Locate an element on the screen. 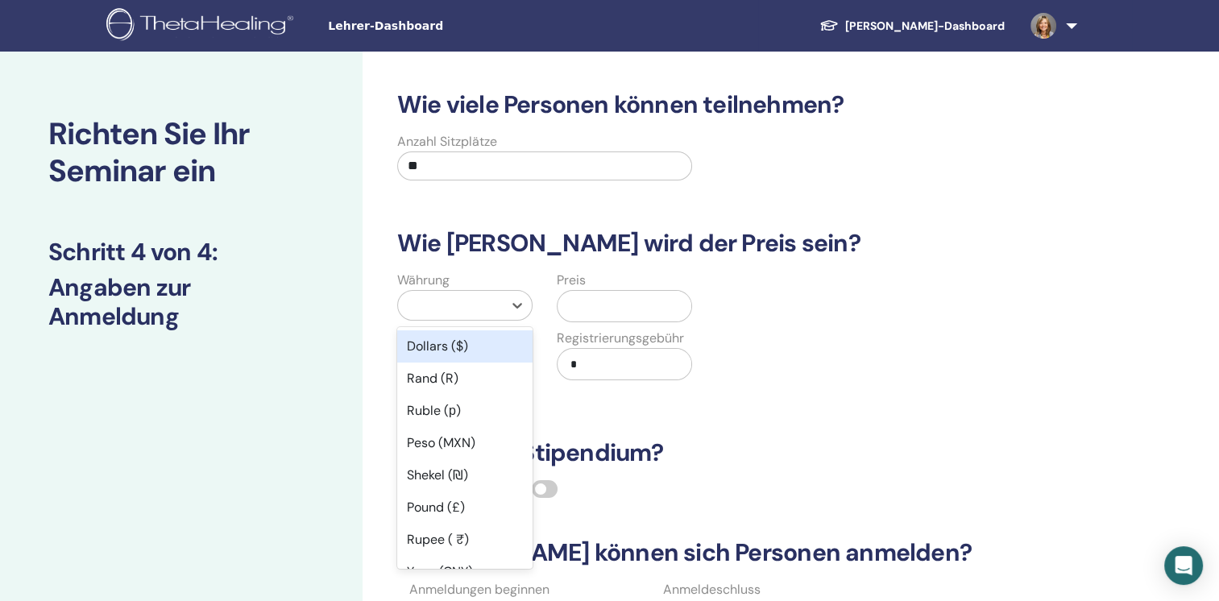  div: Peso (MXN) is located at coordinates (465, 443).